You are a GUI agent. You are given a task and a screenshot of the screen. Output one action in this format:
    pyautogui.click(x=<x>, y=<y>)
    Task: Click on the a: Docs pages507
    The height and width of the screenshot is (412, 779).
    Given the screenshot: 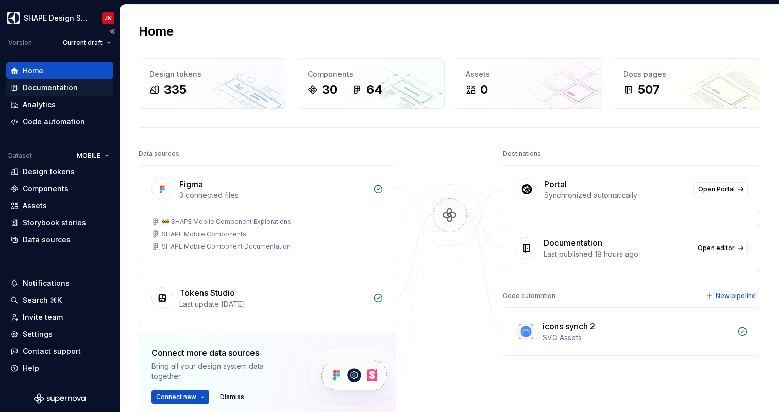 What is the action you would take?
    pyautogui.click(x=686, y=83)
    